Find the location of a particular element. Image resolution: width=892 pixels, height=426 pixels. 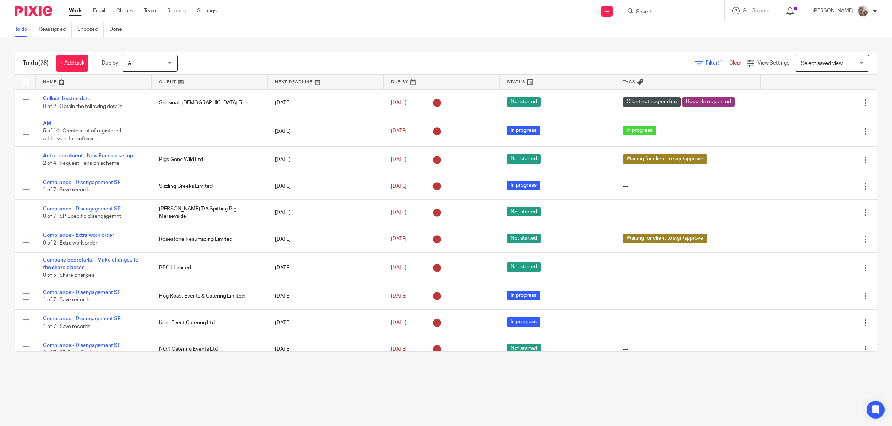

a: To do is located at coordinates (24, 29).